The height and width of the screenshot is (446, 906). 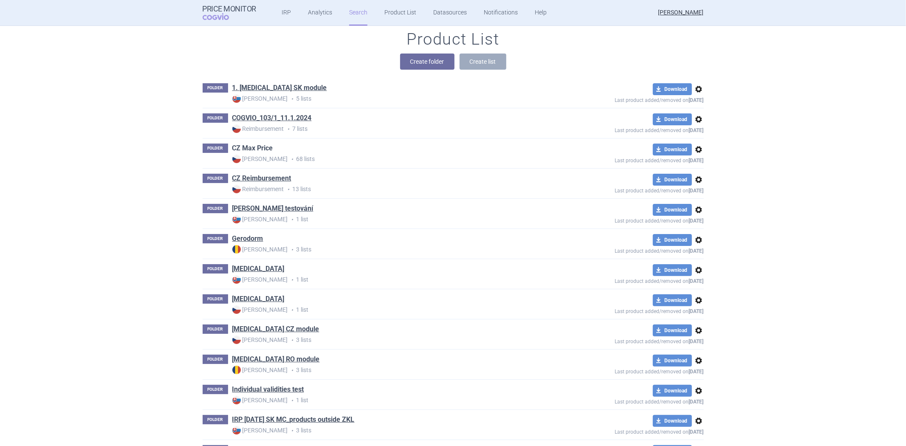 What do you see at coordinates (453, 39) in the screenshot?
I see `h1: Product List` at bounding box center [453, 39].